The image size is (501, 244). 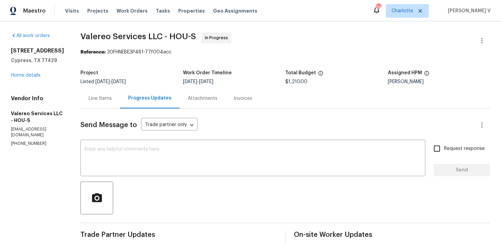 I want to click on span: Tasks, so click(x=163, y=11).